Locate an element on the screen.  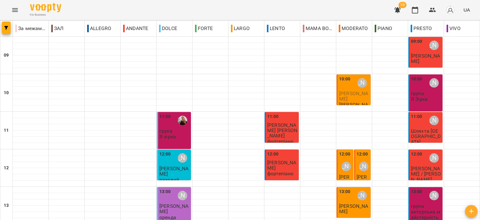
p: PIANO is located at coordinates (383, 28).